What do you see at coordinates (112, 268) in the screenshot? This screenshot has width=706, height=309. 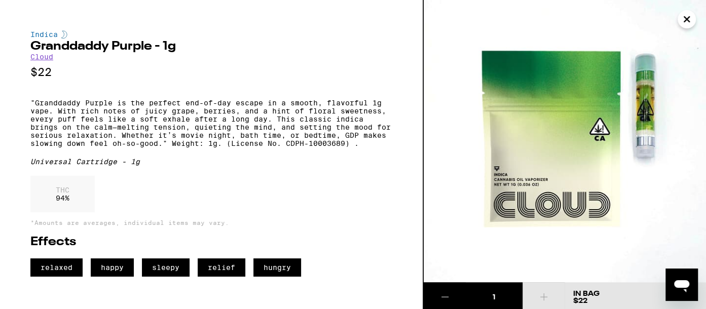 I see `span: happy` at bounding box center [112, 268].